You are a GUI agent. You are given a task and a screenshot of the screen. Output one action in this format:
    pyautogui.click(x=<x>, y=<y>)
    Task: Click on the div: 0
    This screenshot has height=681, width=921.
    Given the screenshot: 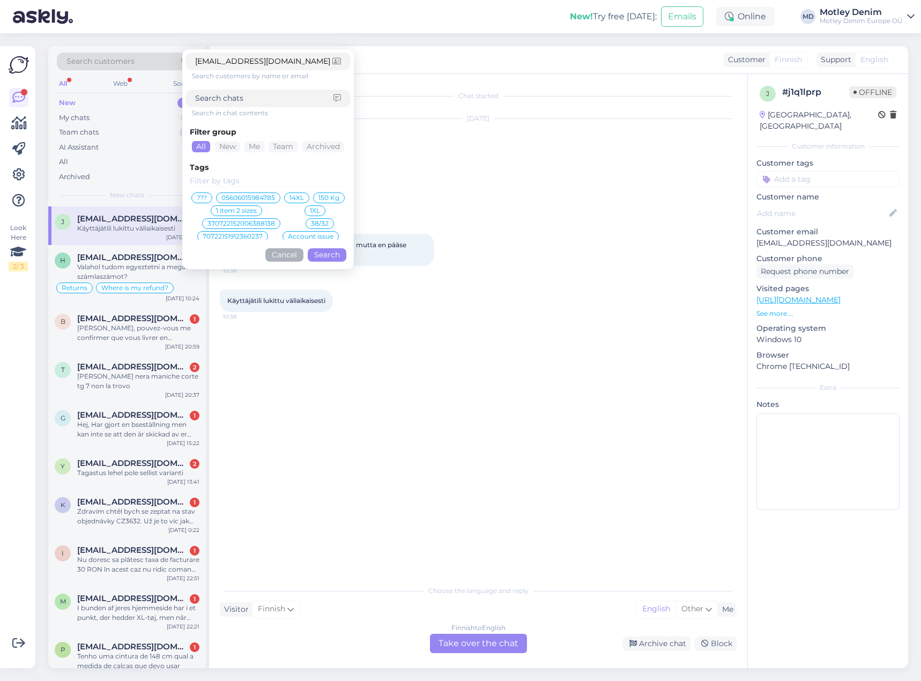 What is the action you would take?
    pyautogui.click(x=187, y=132)
    